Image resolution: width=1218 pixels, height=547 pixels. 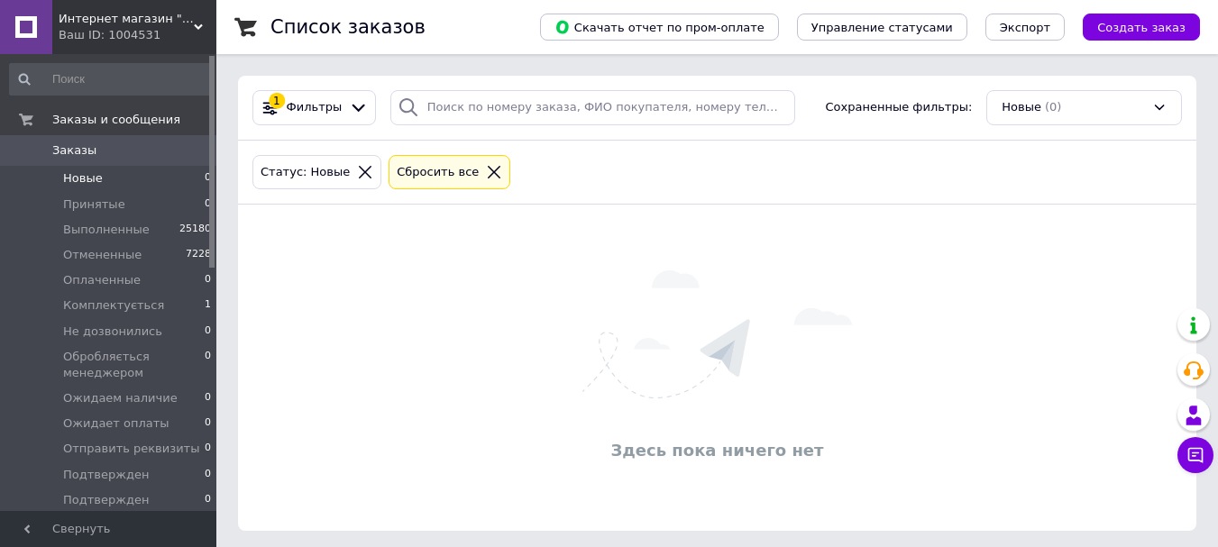 What do you see at coordinates (102, 255) in the screenshot?
I see `span: Отмененные` at bounding box center [102, 255].